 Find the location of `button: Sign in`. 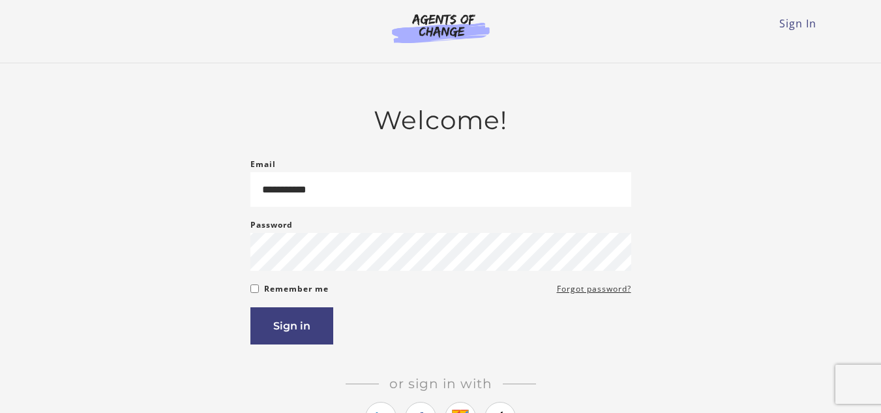

button: Sign in is located at coordinates (291, 325).